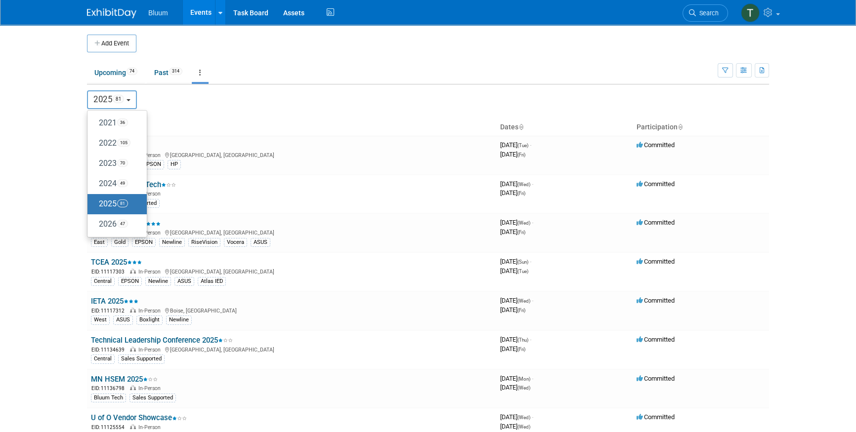 This screenshot has height=432, width=856. What do you see at coordinates (110, 350) in the screenshot?
I see `span: EID: 11134639` at bounding box center [110, 350].